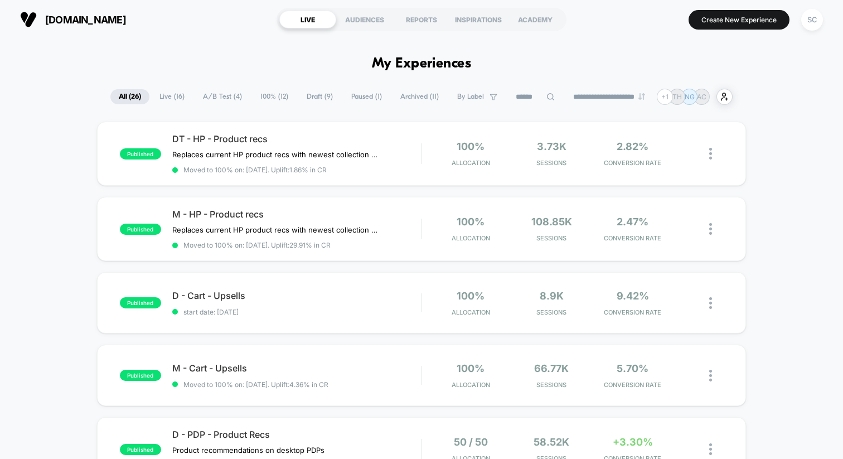  I want to click on span: By Label, so click(471, 97).